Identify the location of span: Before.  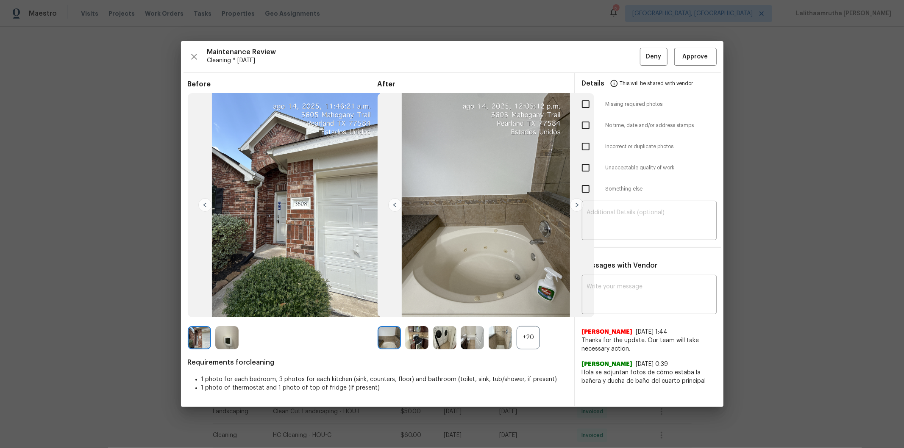
(283, 84).